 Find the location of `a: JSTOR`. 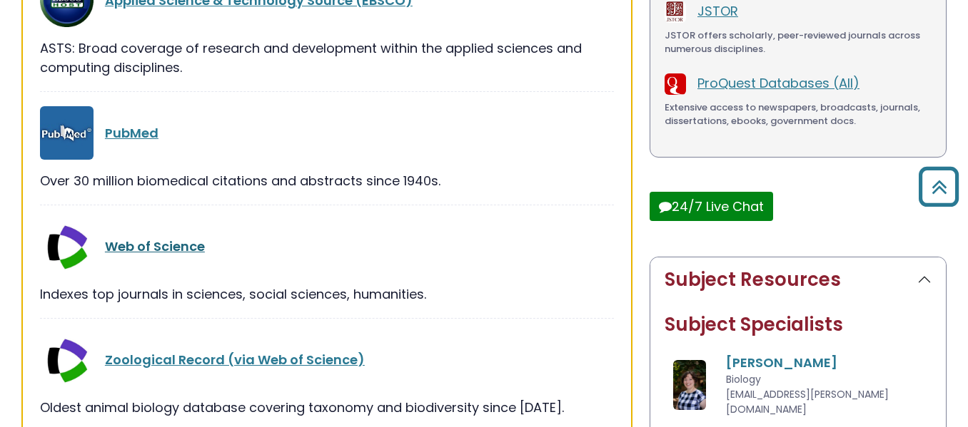

a: JSTOR is located at coordinates (717, 11).